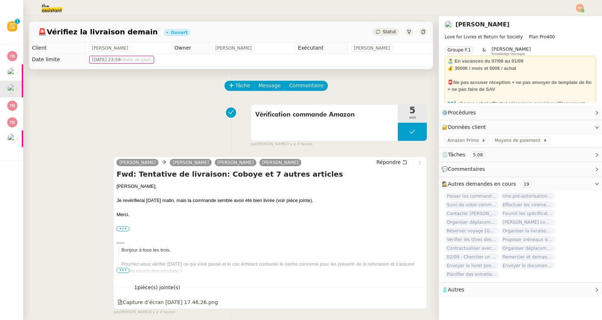  I want to click on span: (dans un jour), so click(136, 60).